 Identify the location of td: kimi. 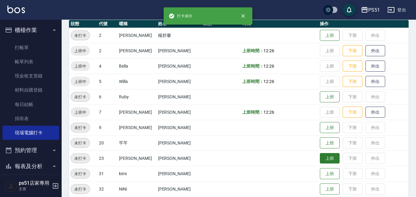
(137, 174).